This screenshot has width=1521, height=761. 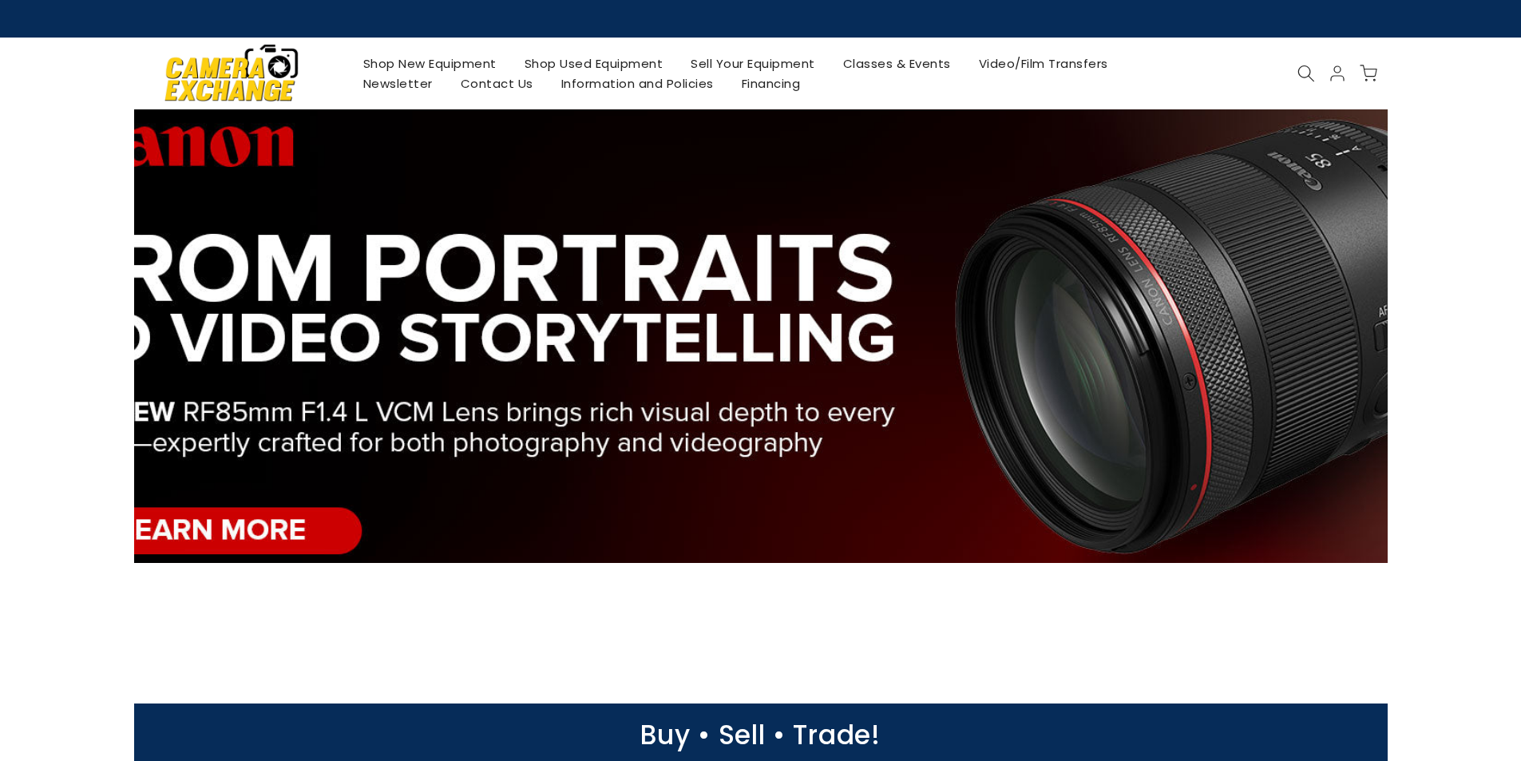 What do you see at coordinates (753, 63) in the screenshot?
I see `a: Sell Your Equipment` at bounding box center [753, 63].